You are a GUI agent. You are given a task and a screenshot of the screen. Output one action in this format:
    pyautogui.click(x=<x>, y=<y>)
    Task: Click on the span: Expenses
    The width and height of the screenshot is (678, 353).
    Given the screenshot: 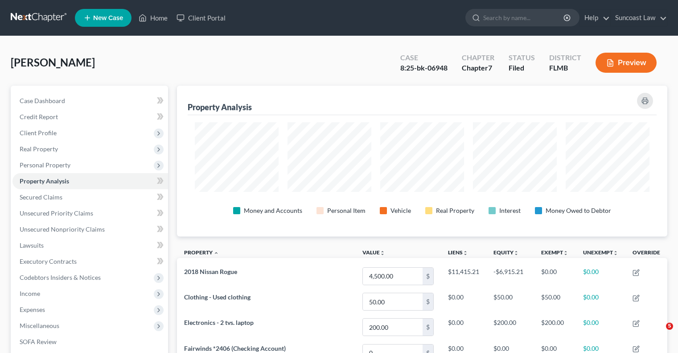 What is the action you would take?
    pyautogui.click(x=32, y=309)
    